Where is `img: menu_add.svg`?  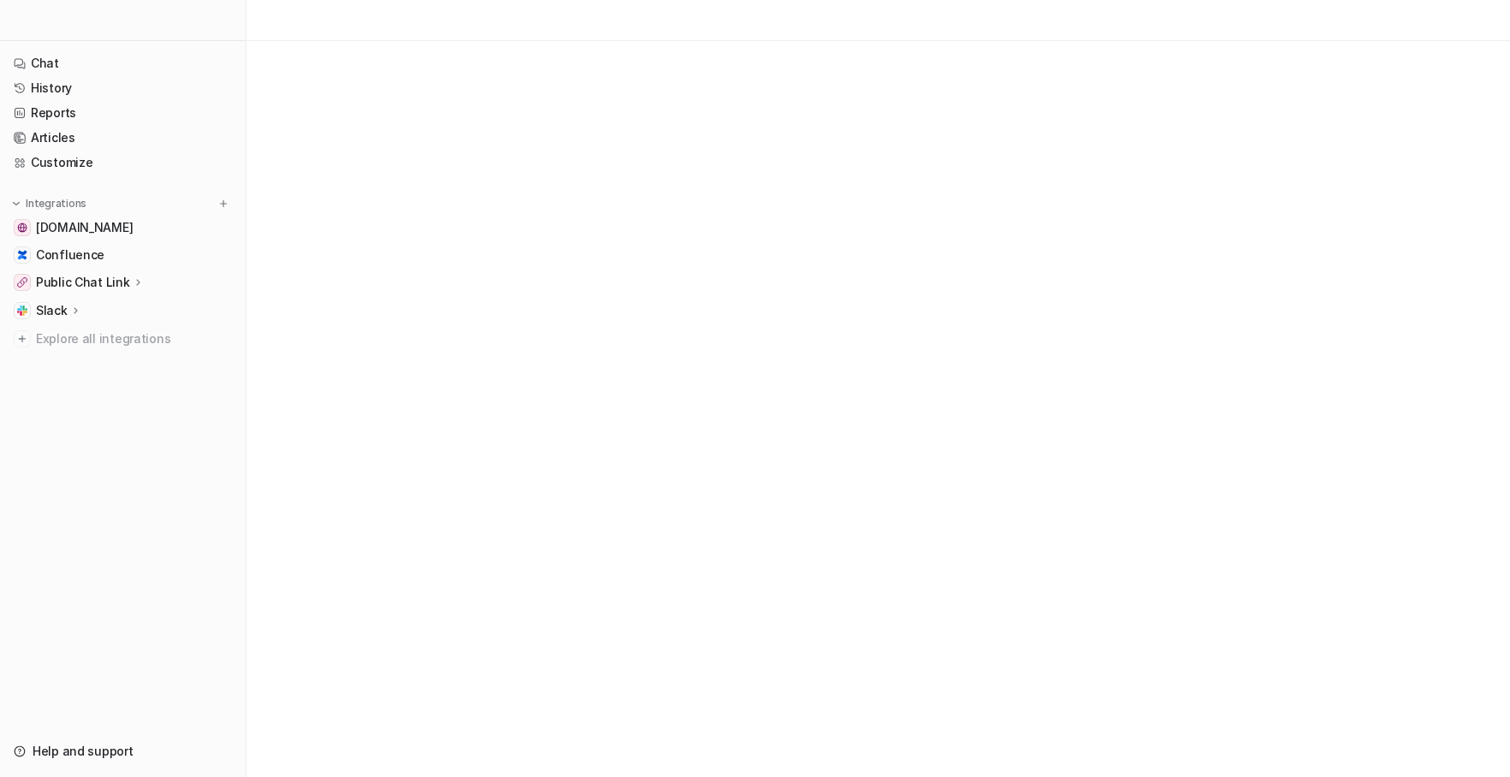 img: menu_add.svg is located at coordinates (223, 204).